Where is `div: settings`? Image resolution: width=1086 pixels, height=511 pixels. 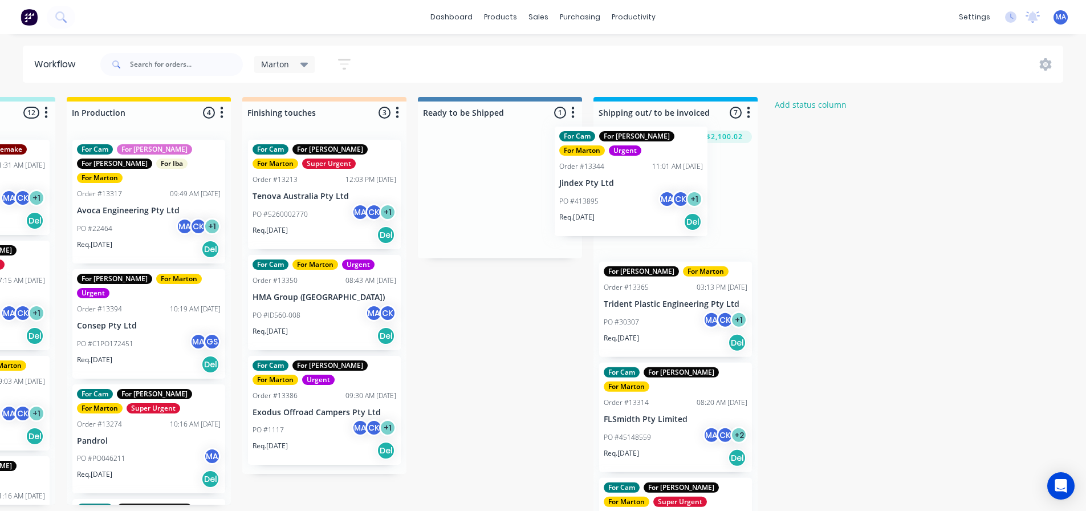 div: settings is located at coordinates (974, 17).